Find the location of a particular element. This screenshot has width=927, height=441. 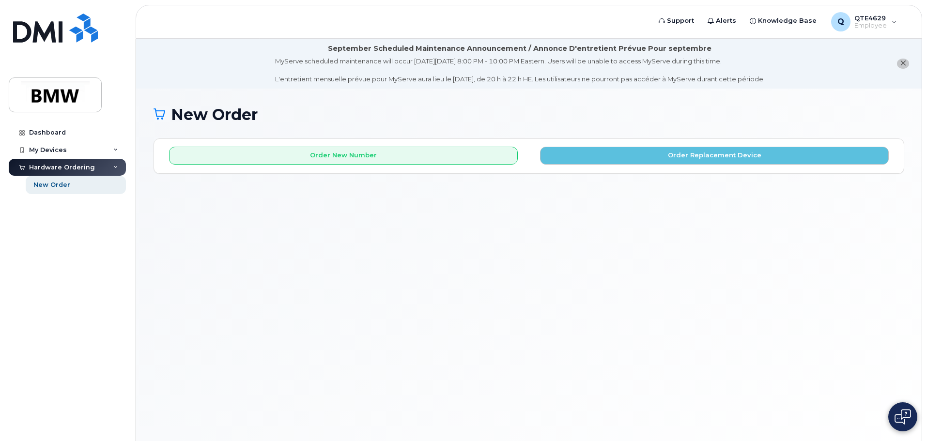

button: Order New Number is located at coordinates (344, 156).